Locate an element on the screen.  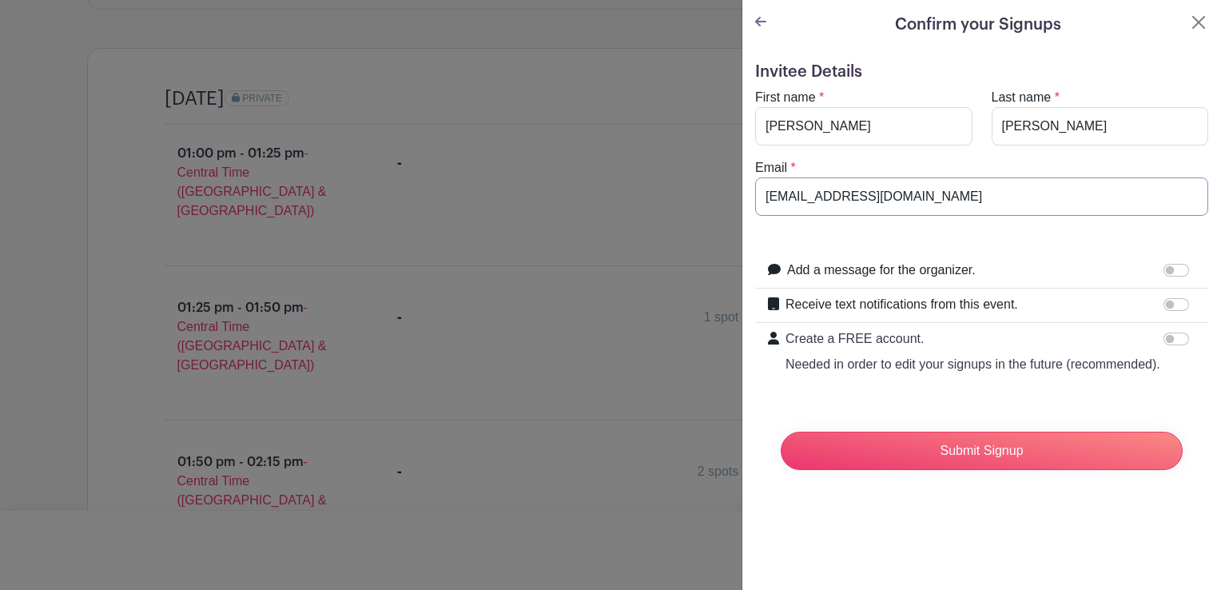
label: Receive text notifications from this event. is located at coordinates (901, 304).